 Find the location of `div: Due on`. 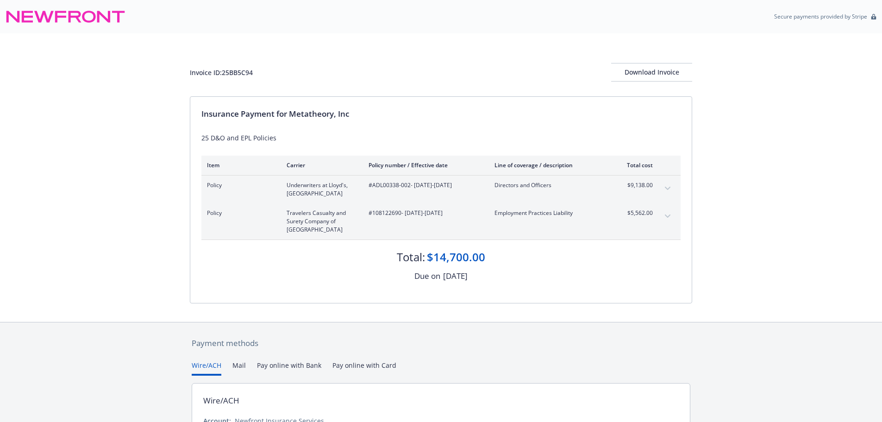

div: Due on is located at coordinates (427, 276).